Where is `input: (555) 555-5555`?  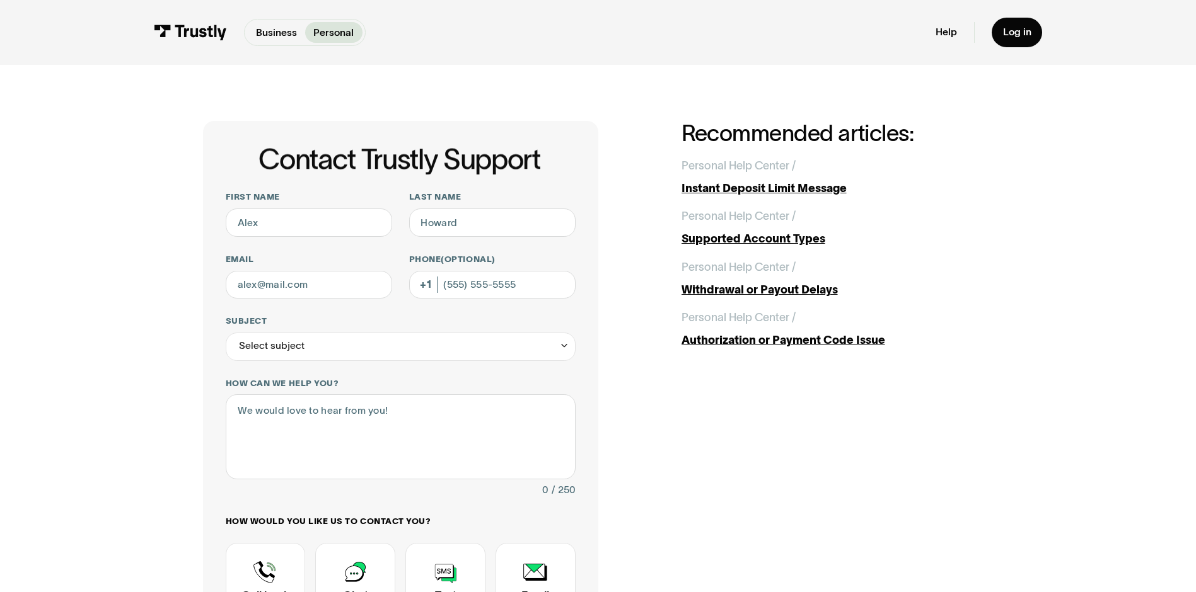
input: (555) 555-5555 is located at coordinates (492, 285).